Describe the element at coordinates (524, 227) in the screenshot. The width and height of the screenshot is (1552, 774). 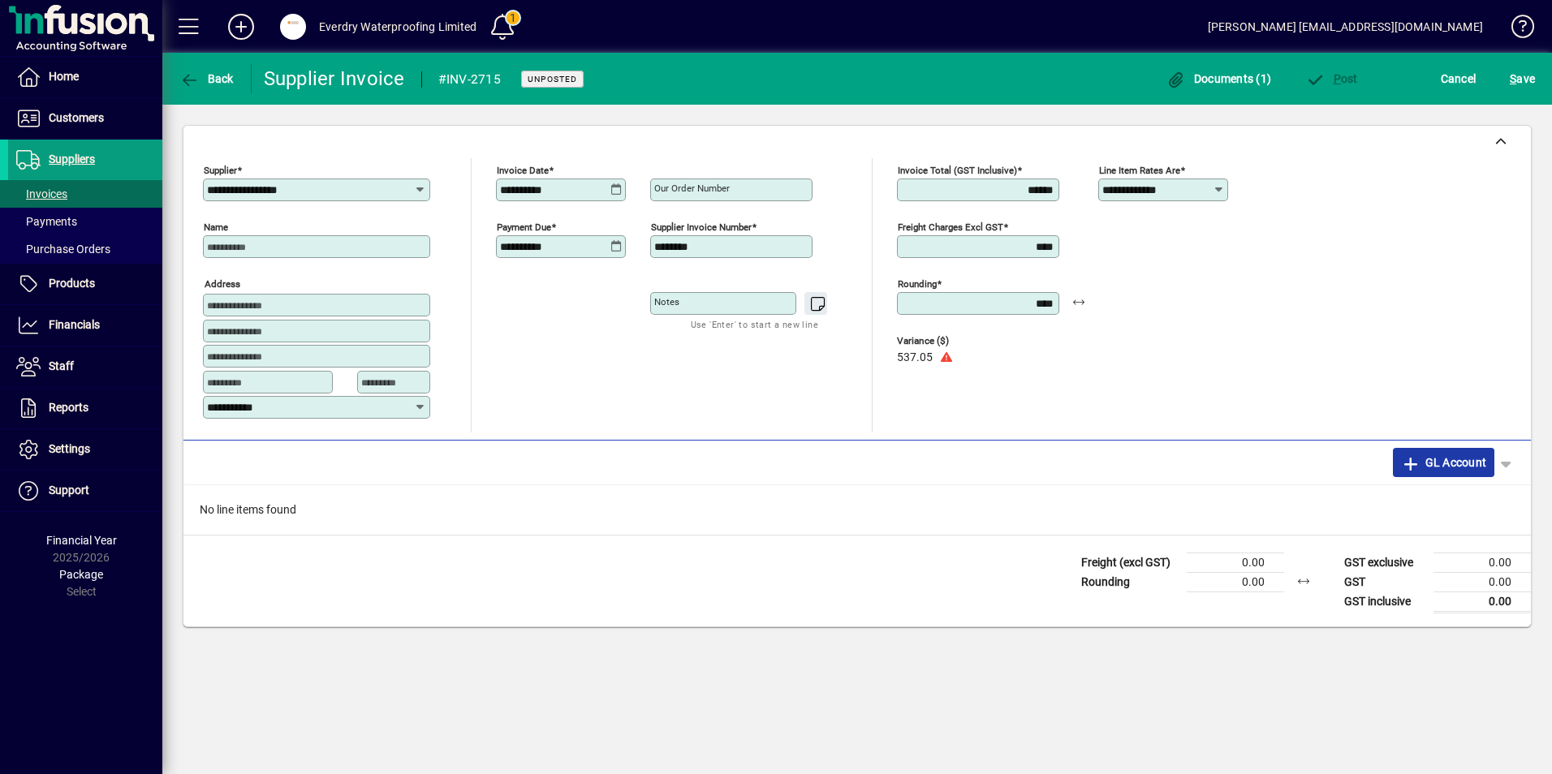
I see `mat-label: Payment due` at that location.